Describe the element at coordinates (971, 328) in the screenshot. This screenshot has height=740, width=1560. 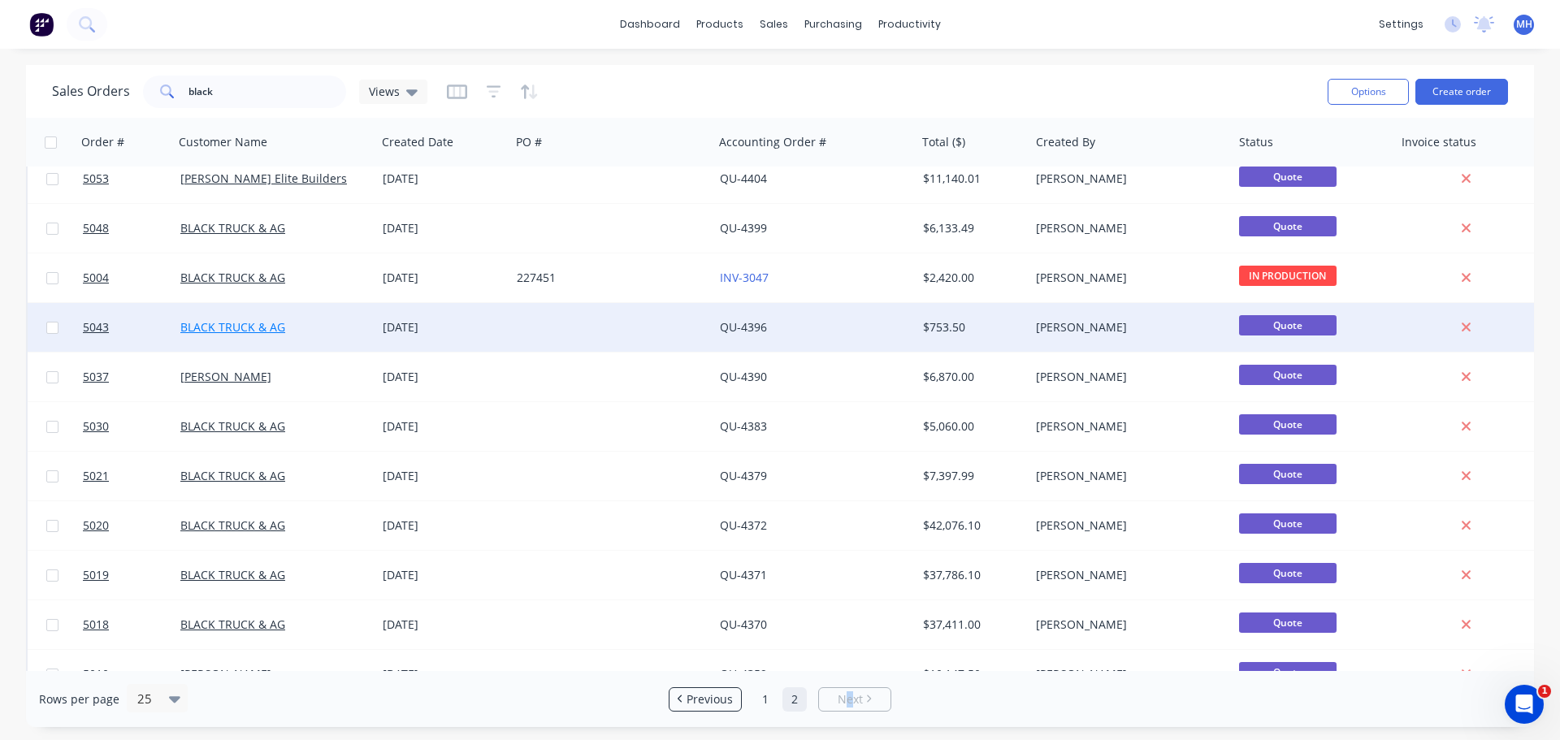
I see `div: $753.50` at that location.